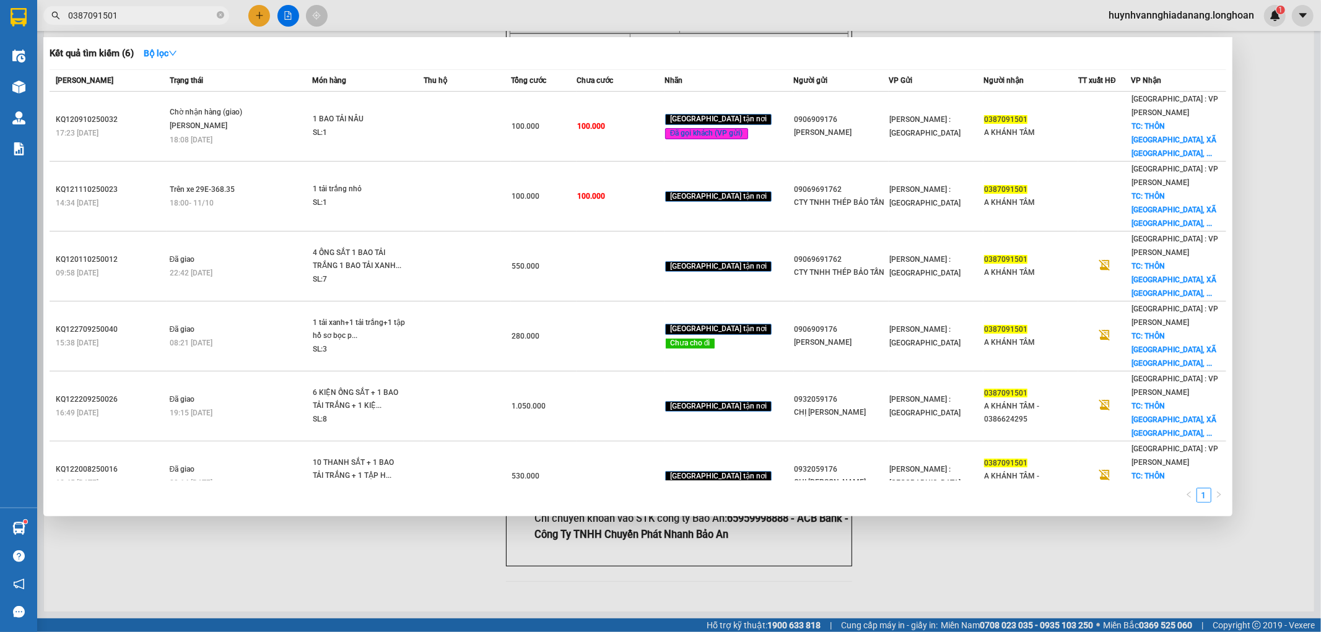  What do you see at coordinates (56, 15) in the screenshot?
I see `span: search` at bounding box center [56, 15].